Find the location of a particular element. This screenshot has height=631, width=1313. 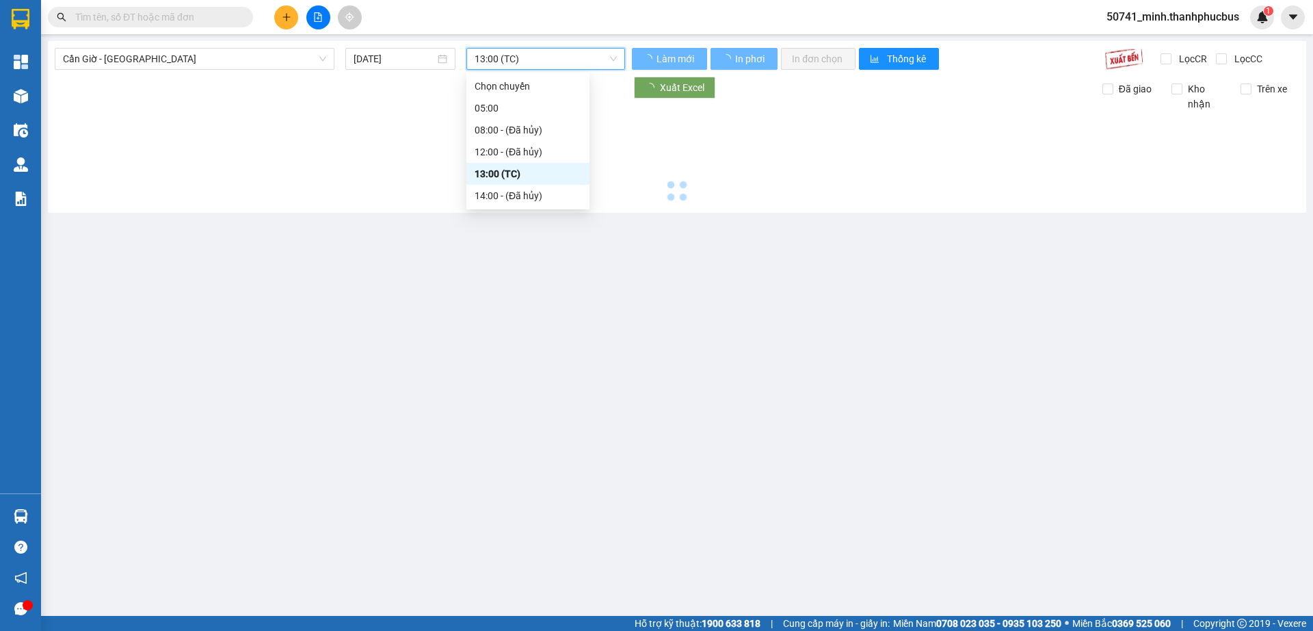

span: aim is located at coordinates (349, 17).